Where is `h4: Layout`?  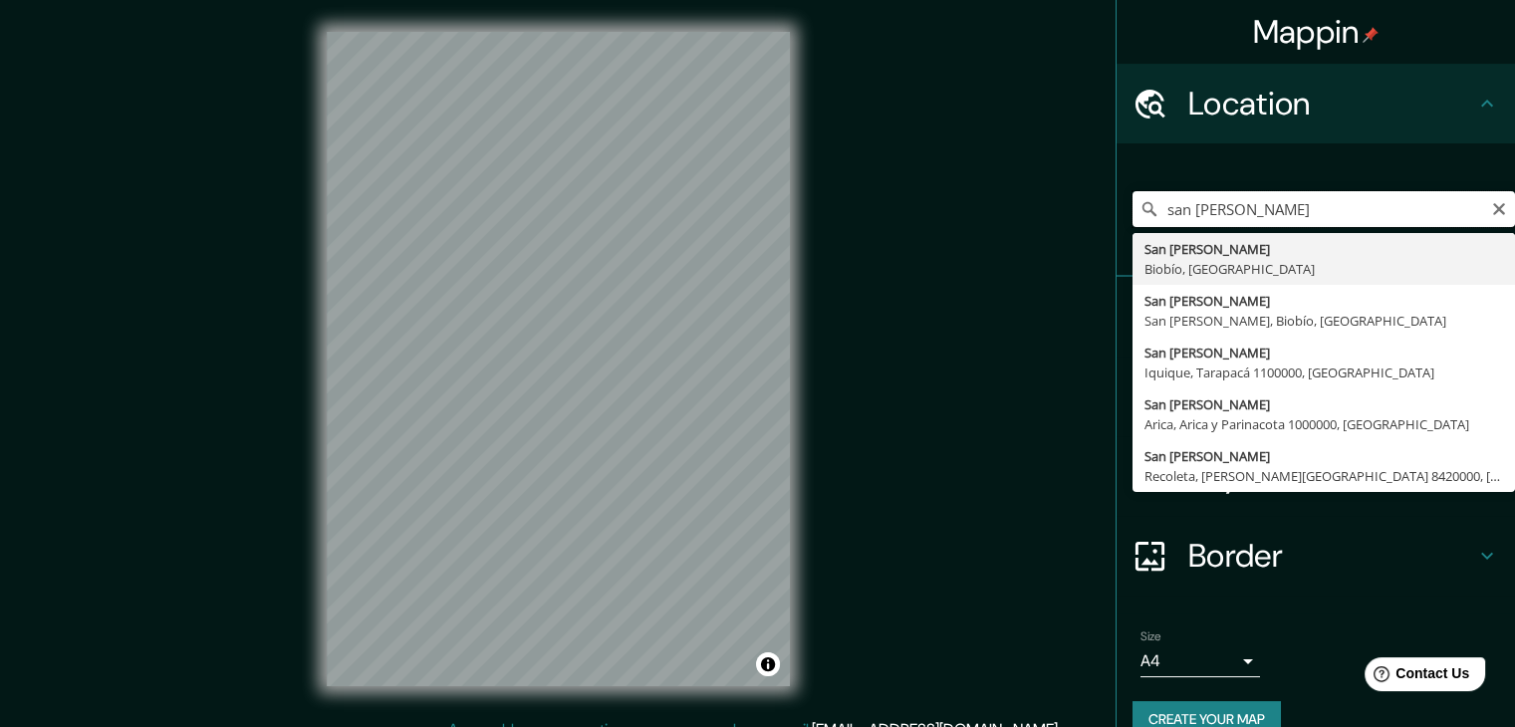 h4: Layout is located at coordinates (1332, 476).